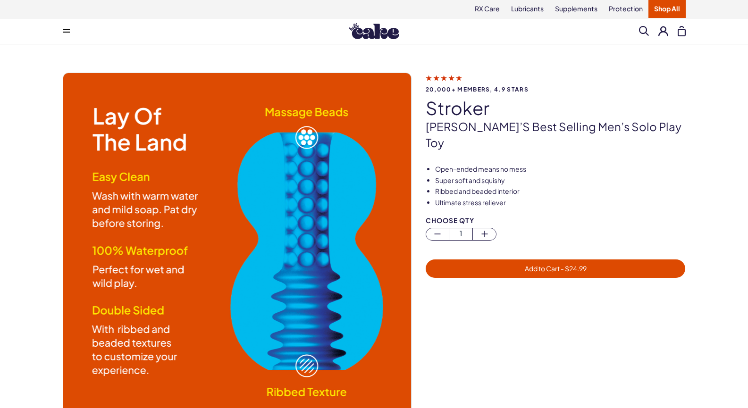 The height and width of the screenshot is (408, 748). Describe the element at coordinates (573, 268) in the screenshot. I see `span: - $ 24.99` at that location.